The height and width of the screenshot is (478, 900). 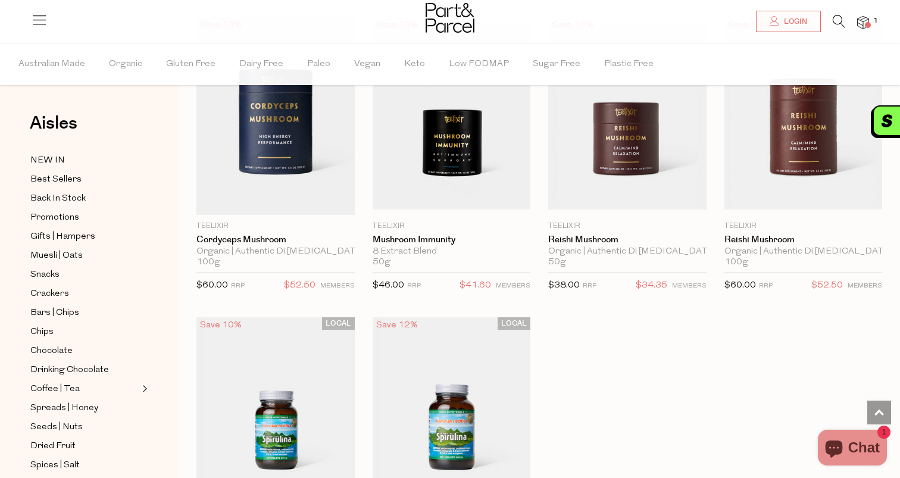 What do you see at coordinates (367, 64) in the screenshot?
I see `span: Vegan` at bounding box center [367, 64].